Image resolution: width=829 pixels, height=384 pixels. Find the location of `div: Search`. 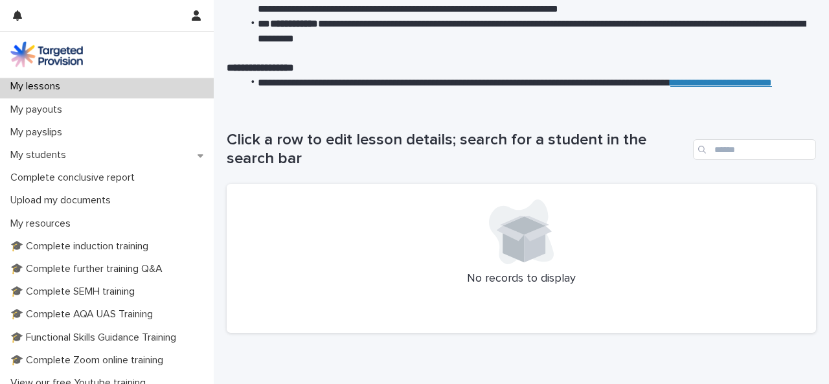

div: Search is located at coordinates (754, 150).